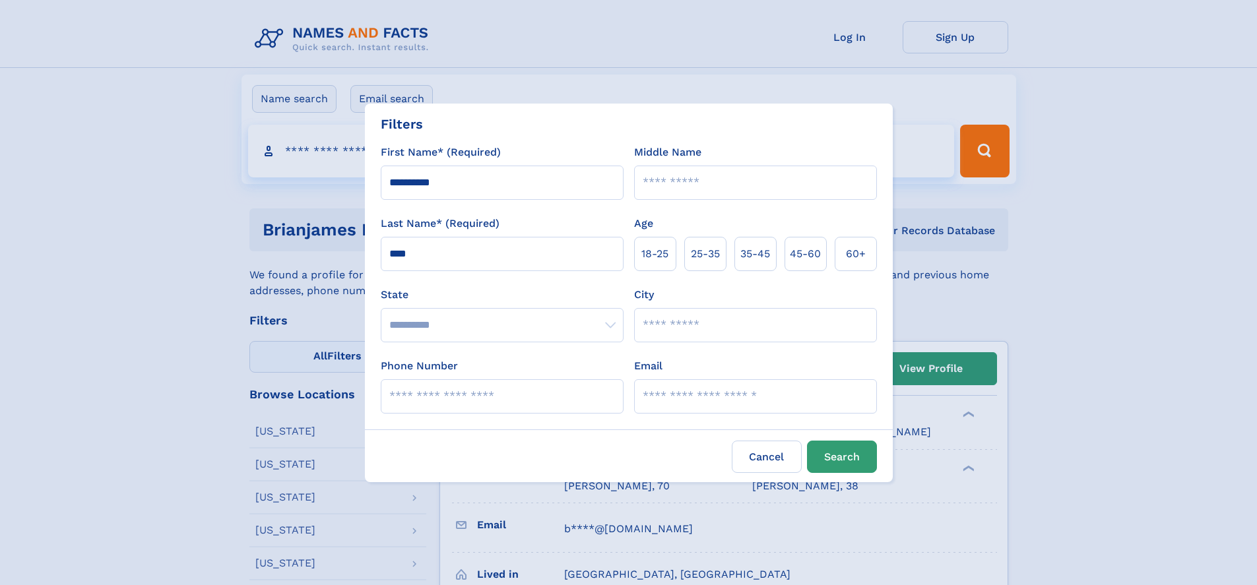  I want to click on label: State, so click(502, 295).